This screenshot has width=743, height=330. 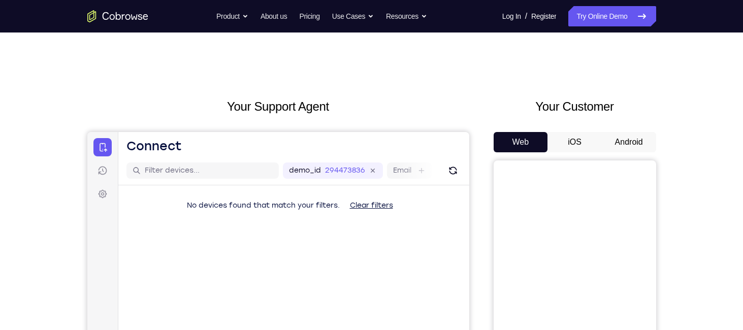 What do you see at coordinates (353, 16) in the screenshot?
I see `button: Use Cases` at bounding box center [353, 16].